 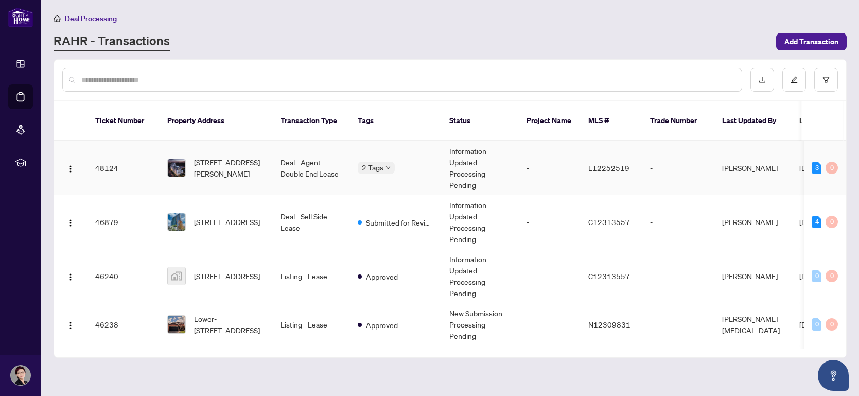 What do you see at coordinates (311, 222) in the screenshot?
I see `td: Deal - Sell Side Lease` at bounding box center [311, 222].